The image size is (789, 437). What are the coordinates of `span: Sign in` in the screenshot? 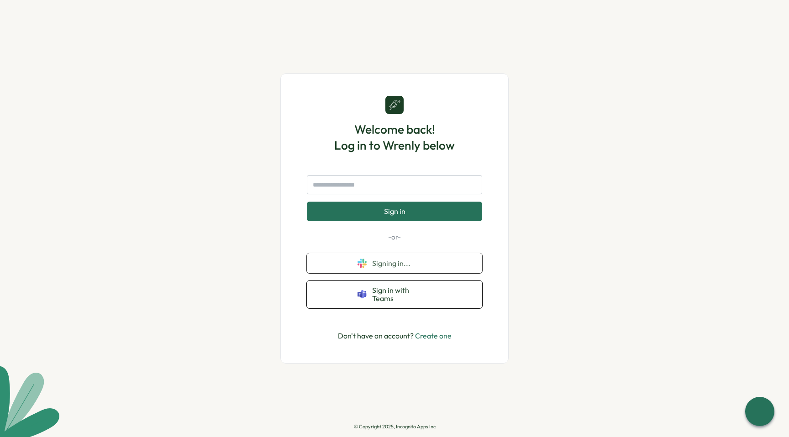 It's located at (394, 211).